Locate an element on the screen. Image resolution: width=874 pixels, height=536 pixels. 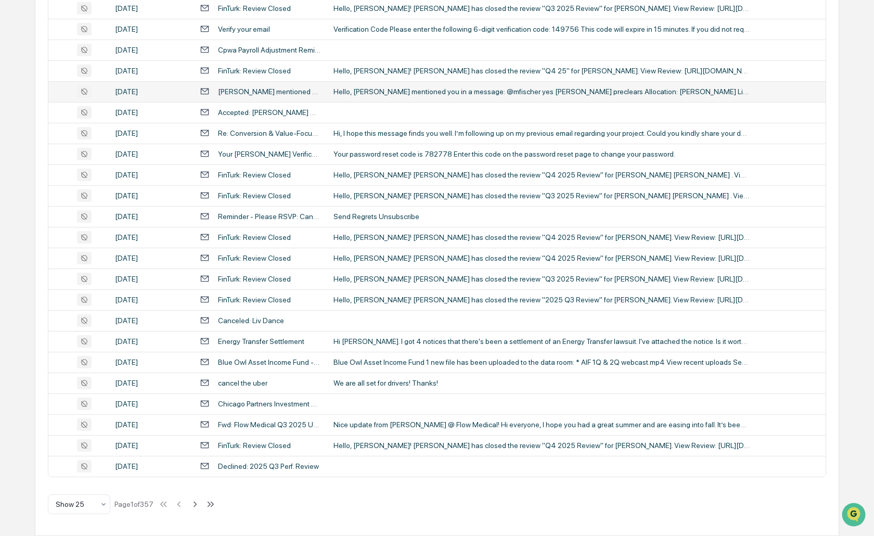
span: Attestations is located at coordinates (107, 136).